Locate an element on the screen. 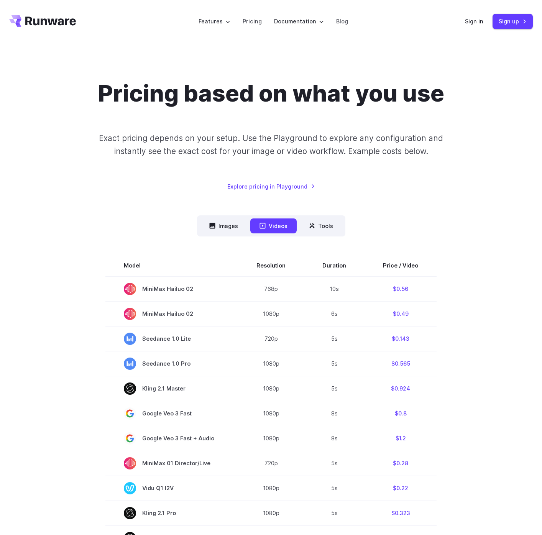 The width and height of the screenshot is (542, 535). th: Model is located at coordinates (172, 266).